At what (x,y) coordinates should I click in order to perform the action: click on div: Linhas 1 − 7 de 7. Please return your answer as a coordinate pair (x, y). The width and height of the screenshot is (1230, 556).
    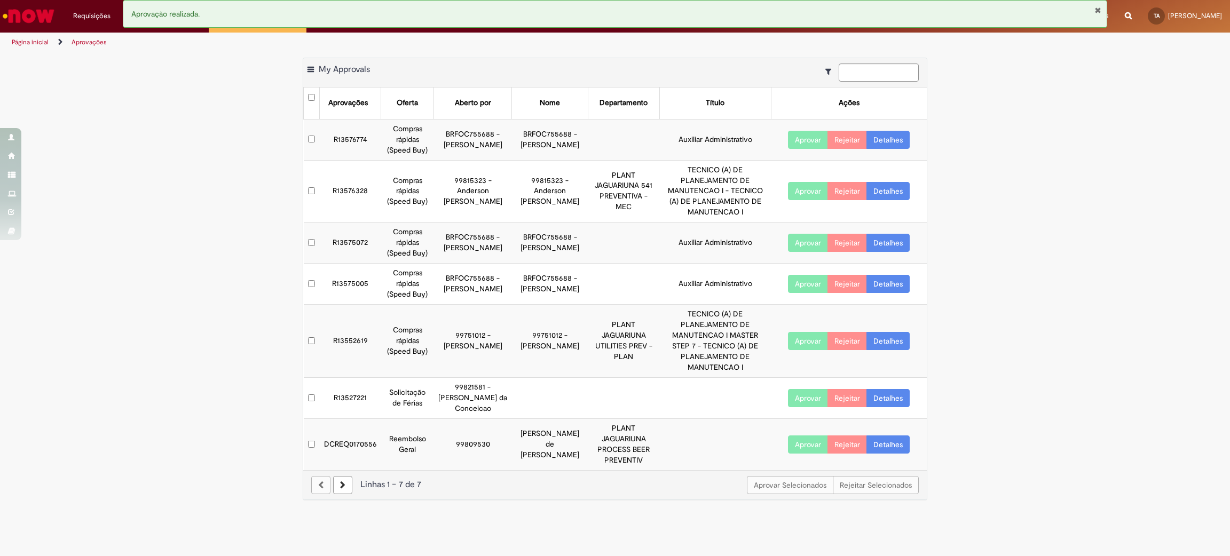
    Looking at the image, I should click on (615, 485).